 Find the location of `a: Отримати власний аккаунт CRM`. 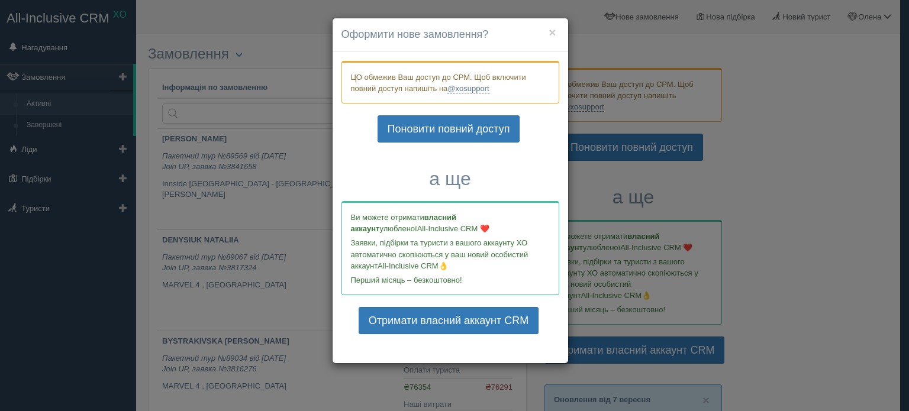

a: Отримати власний аккаунт CRM is located at coordinates (448, 321).